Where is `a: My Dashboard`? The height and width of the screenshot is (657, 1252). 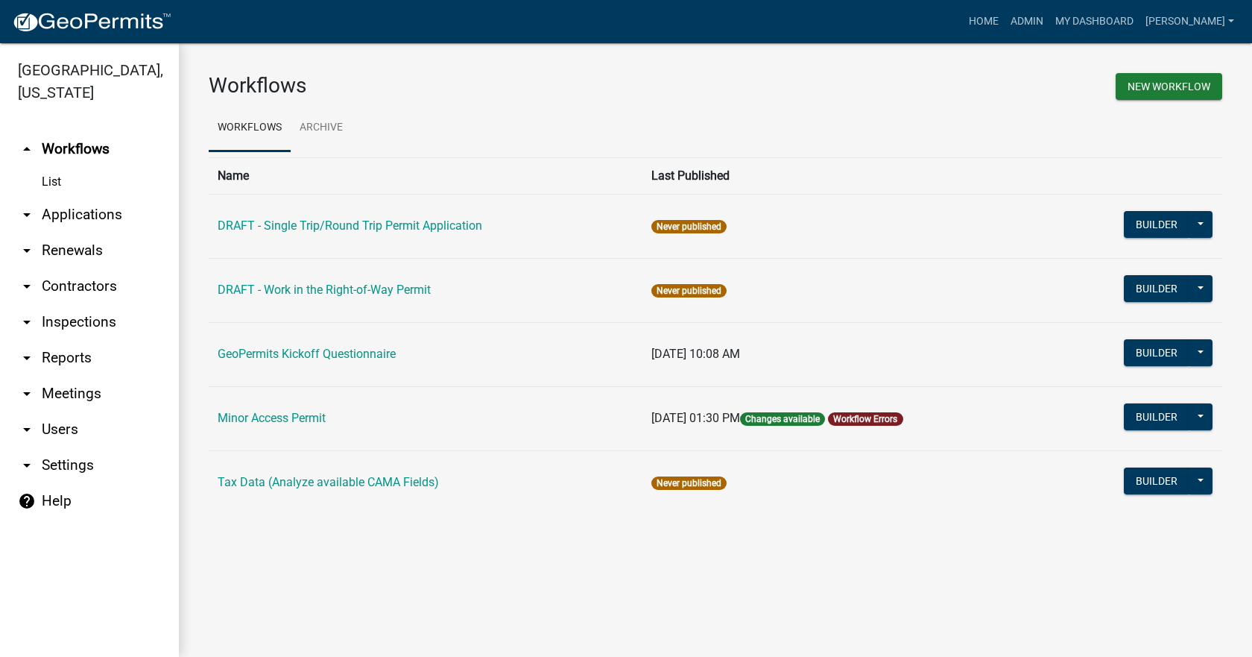 a: My Dashboard is located at coordinates (1094, 22).